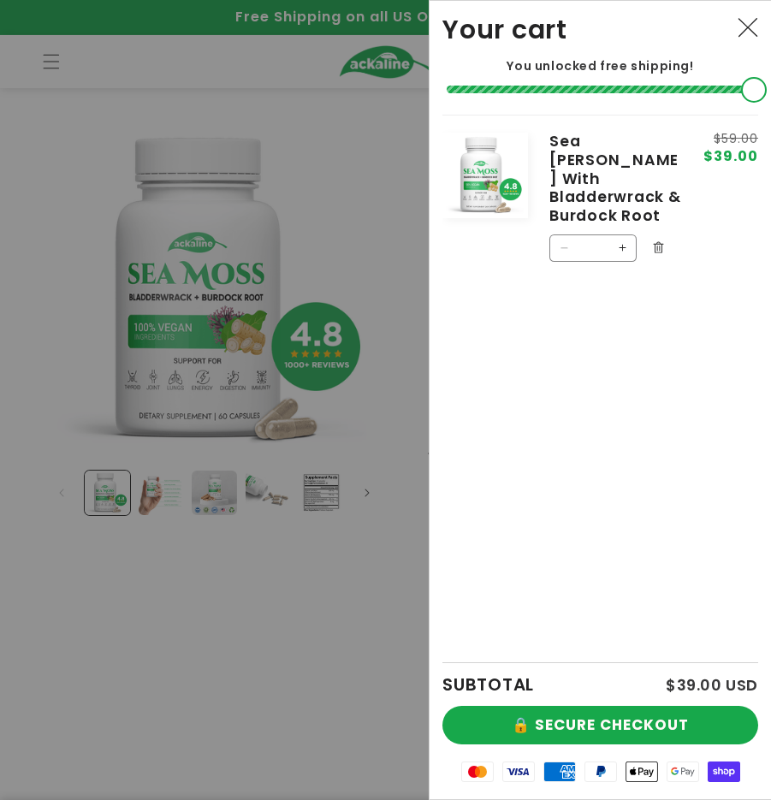 This screenshot has height=800, width=771. What do you see at coordinates (731, 157) in the screenshot?
I see `span: $39.00` at bounding box center [731, 157].